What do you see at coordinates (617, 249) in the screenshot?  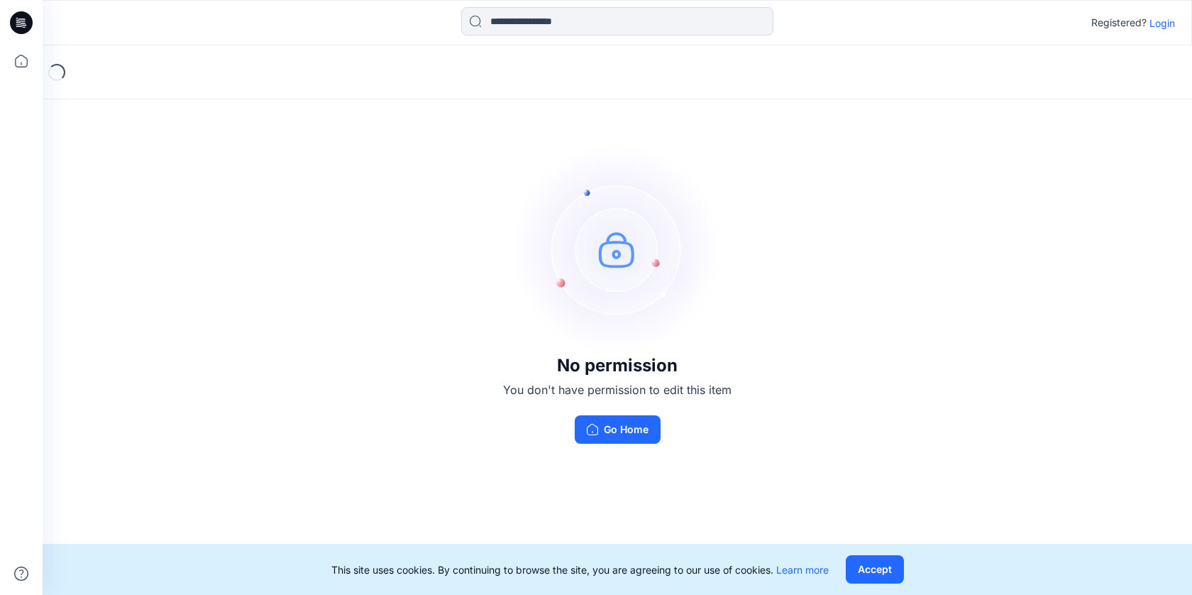 I see `img: no-perm.svg` at bounding box center [617, 249].